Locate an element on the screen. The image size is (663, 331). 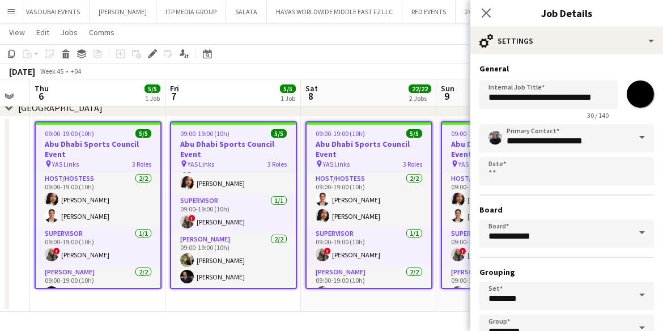
a: Edit is located at coordinates (43, 32).